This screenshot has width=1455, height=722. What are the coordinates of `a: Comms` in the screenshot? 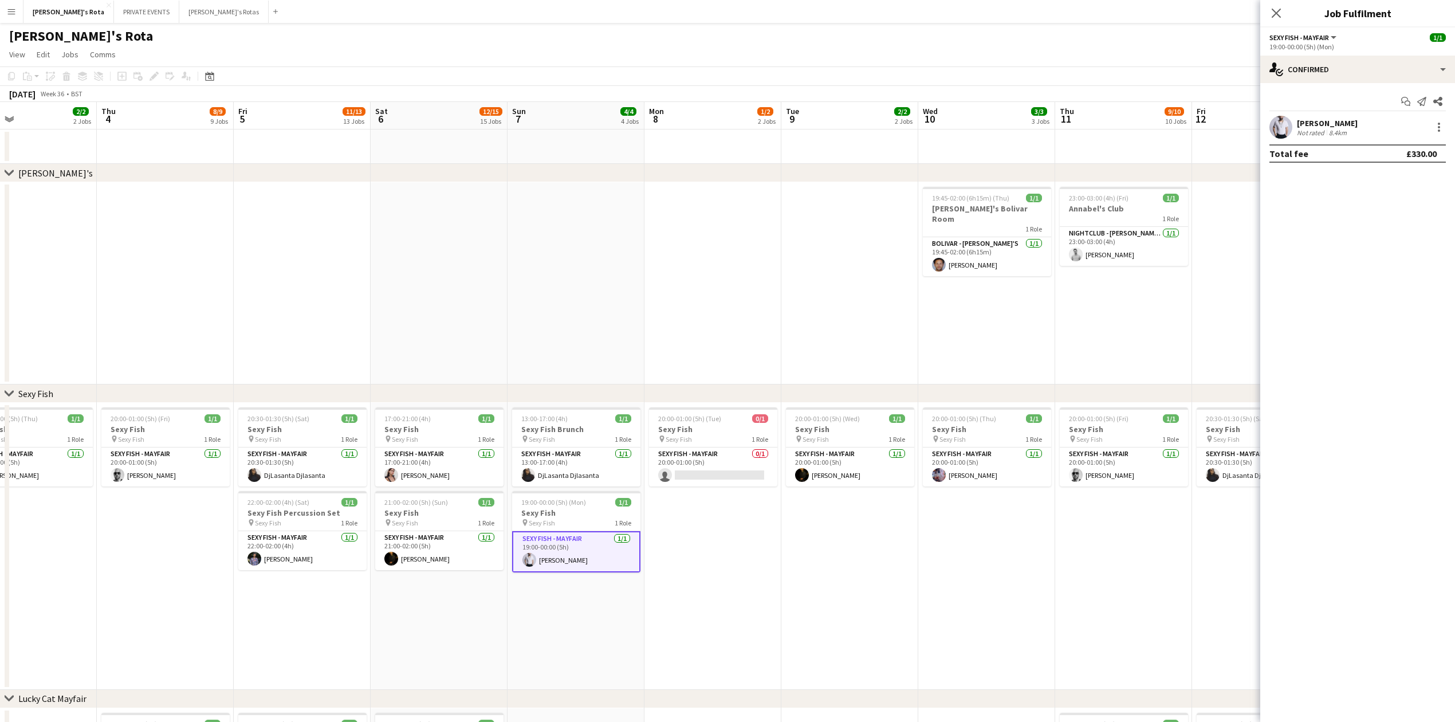 It's located at (103, 54).